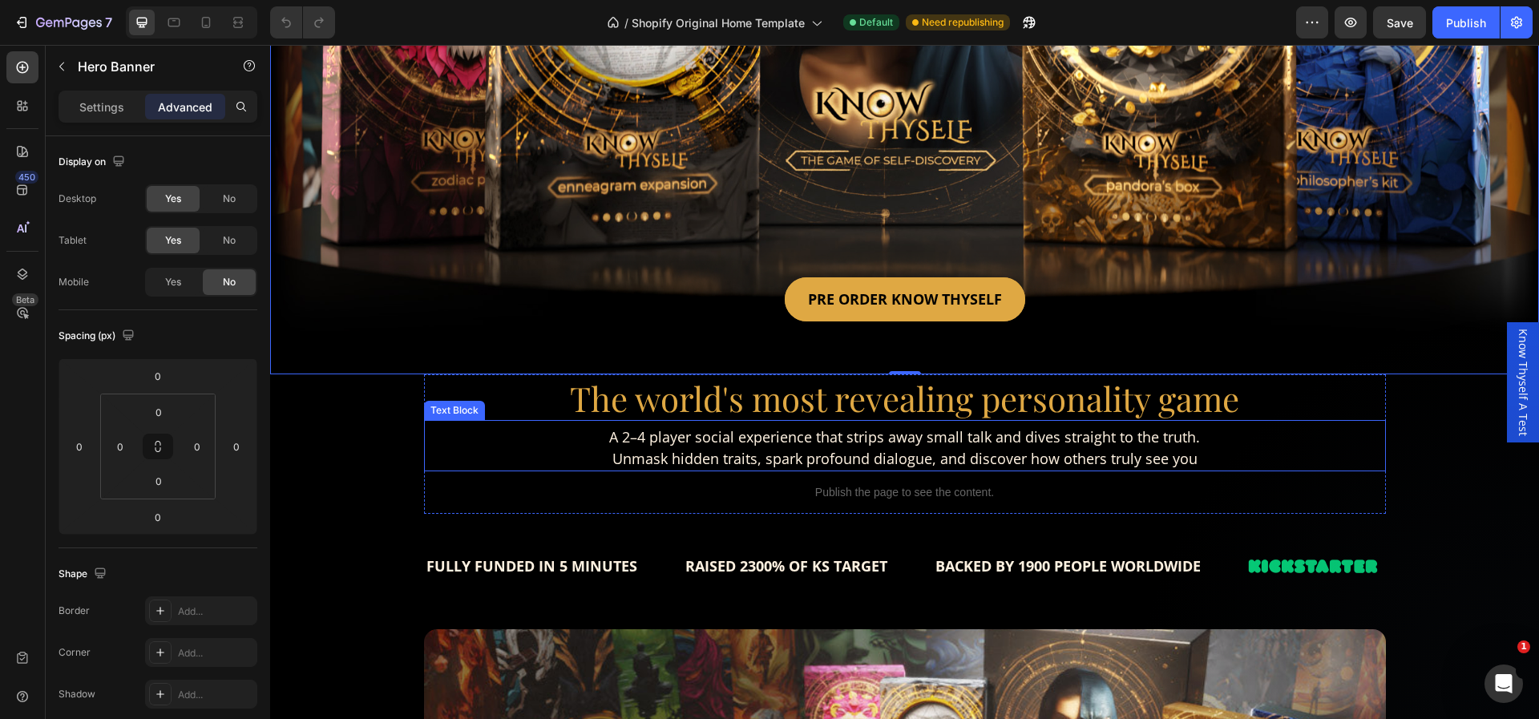 The image size is (1539, 719). What do you see at coordinates (108, 22) in the screenshot?
I see `p: 7` at bounding box center [108, 22].